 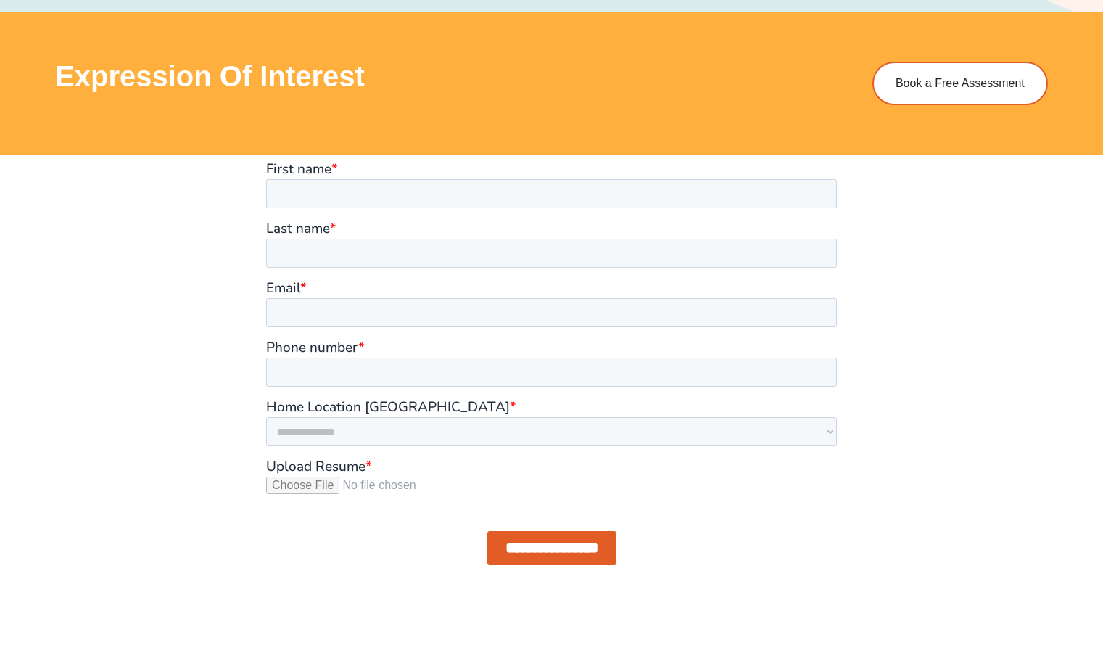 What do you see at coordinates (982, 563) in the screenshot?
I see `div: Chat Widget` at bounding box center [982, 563].